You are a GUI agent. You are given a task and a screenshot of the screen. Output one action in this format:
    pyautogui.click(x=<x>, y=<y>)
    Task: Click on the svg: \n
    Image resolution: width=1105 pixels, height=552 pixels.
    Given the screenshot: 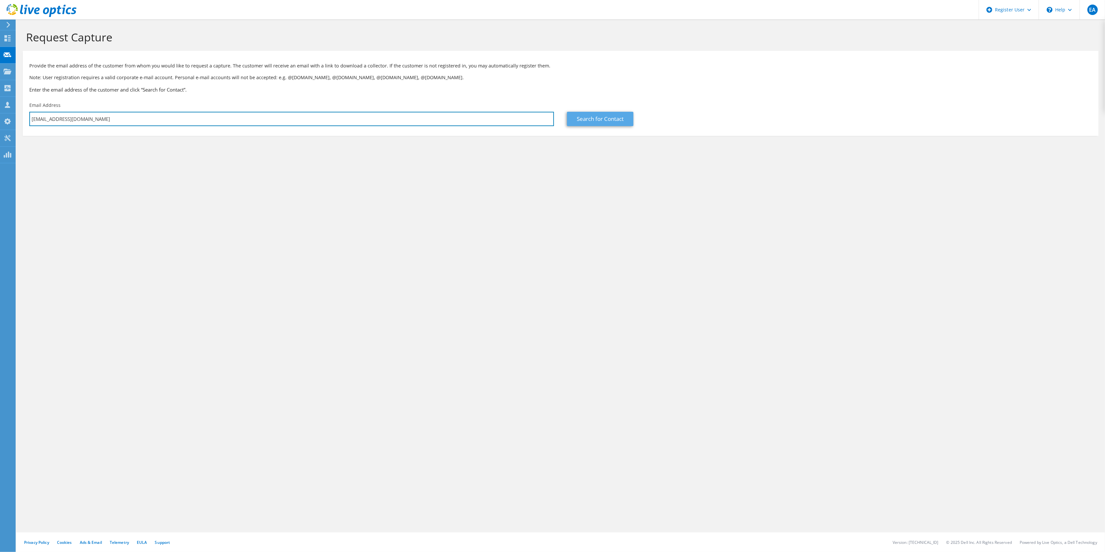 What is the action you would take?
    pyautogui.click(x=1049, y=10)
    